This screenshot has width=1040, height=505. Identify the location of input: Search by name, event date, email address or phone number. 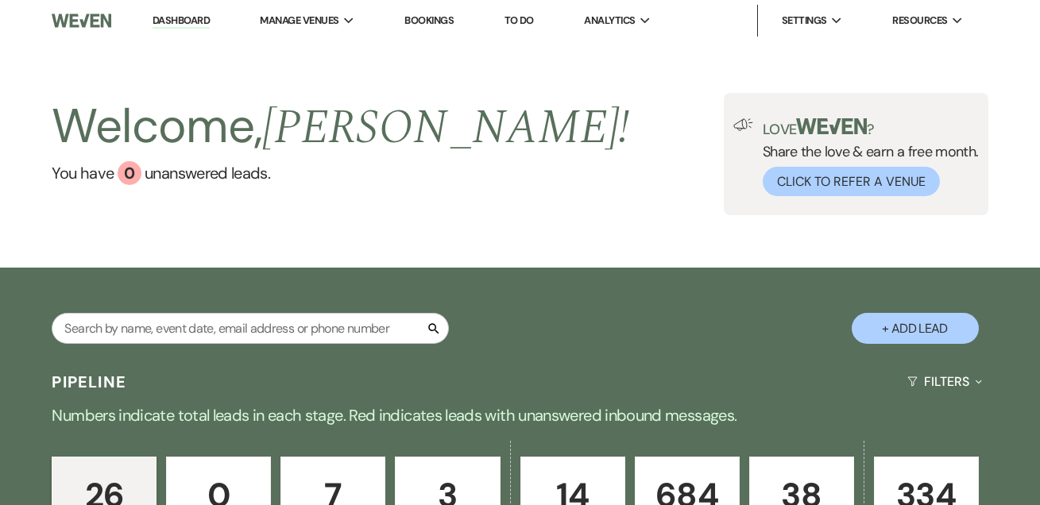
(250, 328).